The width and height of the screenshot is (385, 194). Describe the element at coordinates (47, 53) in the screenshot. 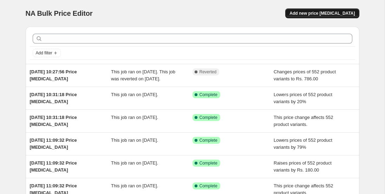

I see `button: Add filter` at that location.